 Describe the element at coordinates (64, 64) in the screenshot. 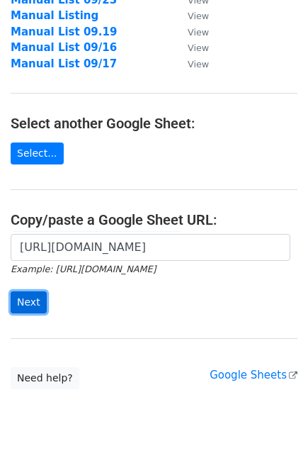

I see `a: Manual List 09/17` at that location.